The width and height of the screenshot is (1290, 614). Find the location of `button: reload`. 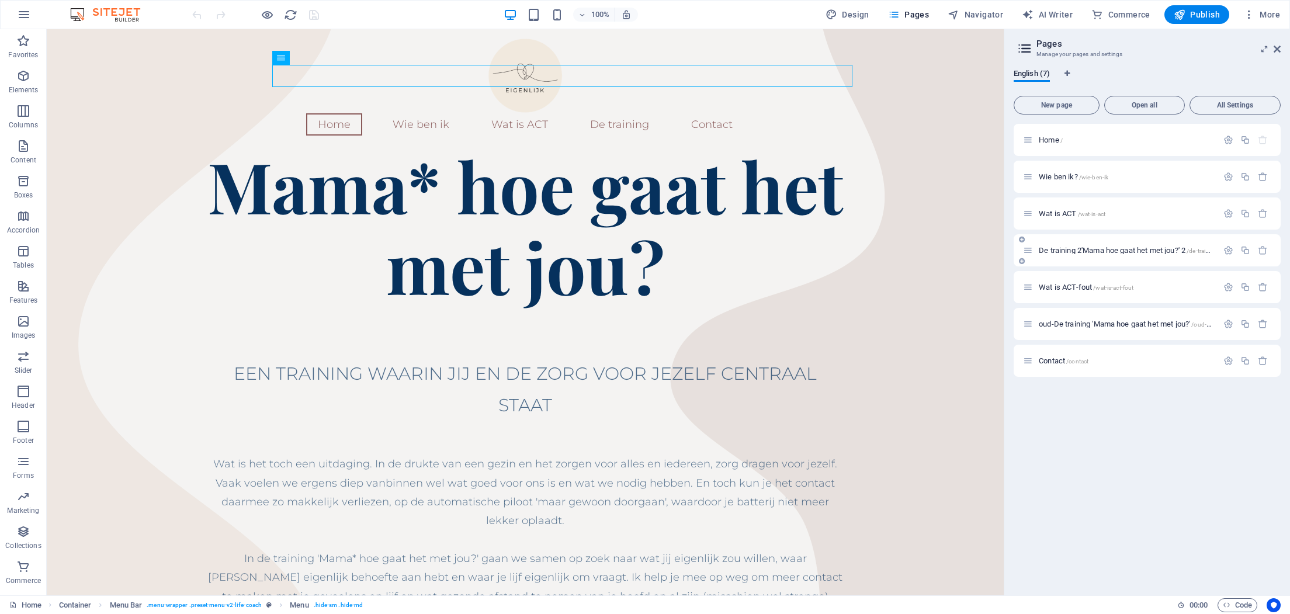

button: reload is located at coordinates (290, 15).